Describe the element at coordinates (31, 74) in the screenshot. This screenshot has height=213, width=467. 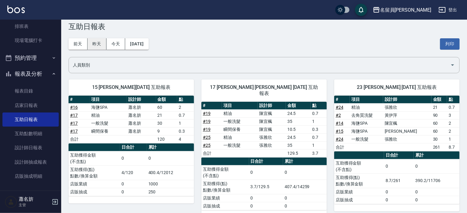
I see `button: 報表及分析` at that location.